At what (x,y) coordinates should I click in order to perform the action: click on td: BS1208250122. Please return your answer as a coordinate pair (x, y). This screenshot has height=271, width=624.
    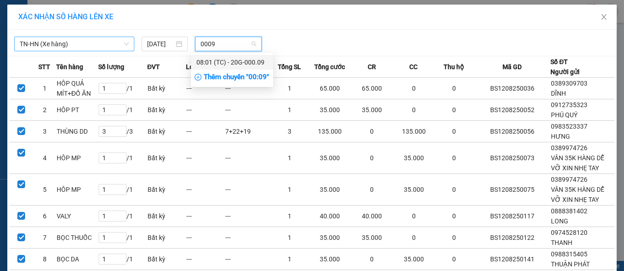
    Looking at the image, I should click on (512, 237).